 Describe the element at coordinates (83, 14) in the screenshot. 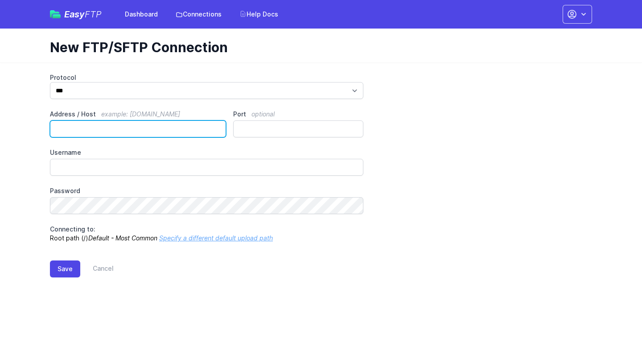

I see `span: Easy` at that location.